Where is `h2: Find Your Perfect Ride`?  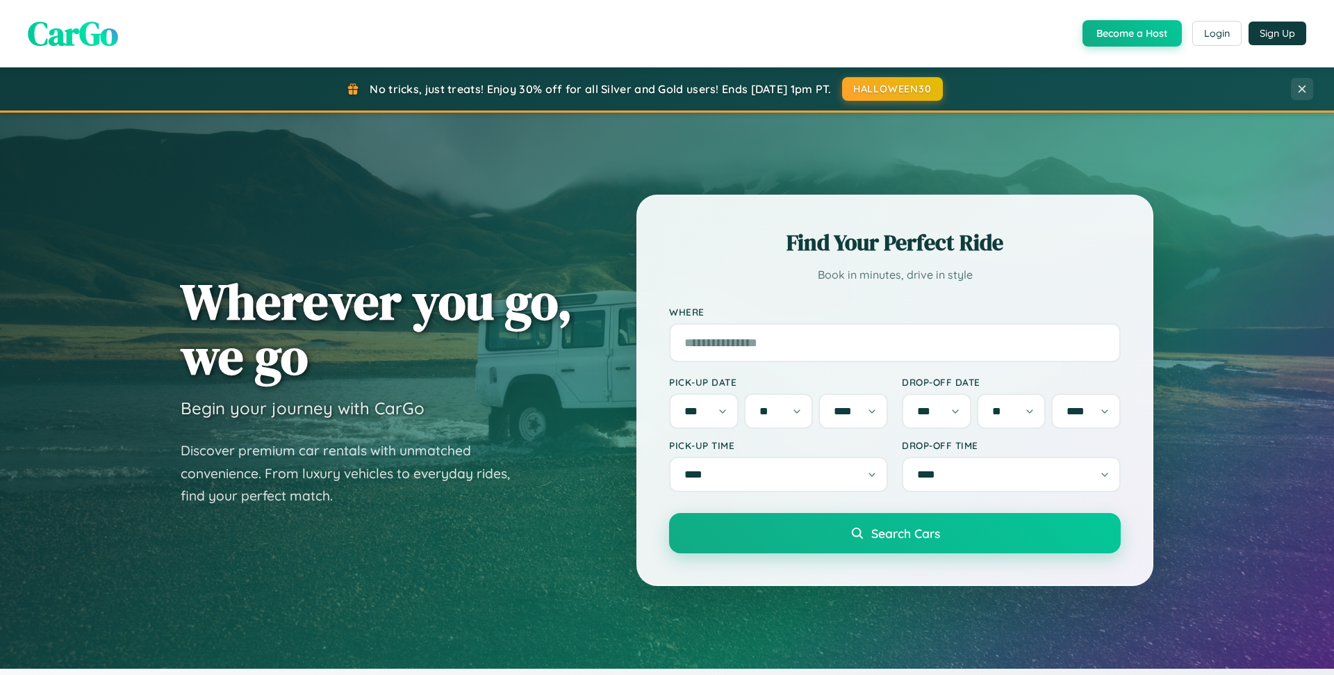
h2: Find Your Perfect Ride is located at coordinates (895, 242).